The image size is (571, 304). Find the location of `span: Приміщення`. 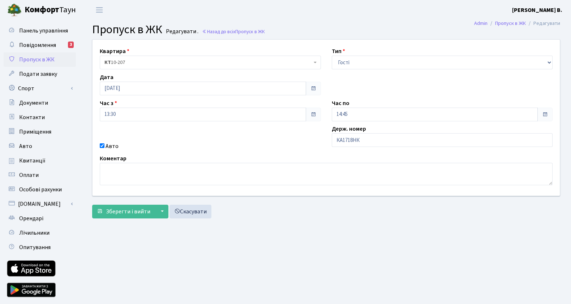

span: Приміщення is located at coordinates (35, 132).